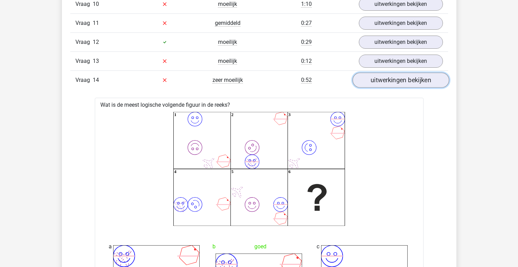 The image size is (518, 267). Describe the element at coordinates (306, 4) in the screenshot. I see `span: 1:10` at that location.